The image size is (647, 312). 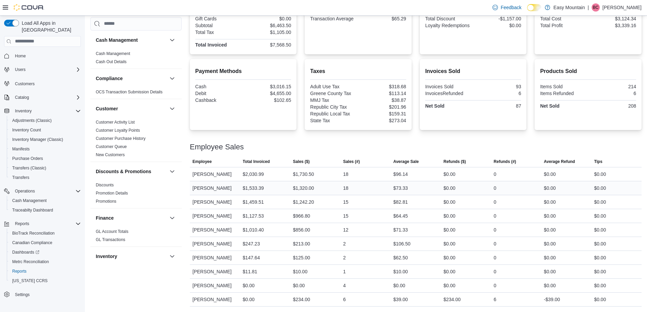 What do you see at coordinates (45, 252) in the screenshot?
I see `a: Dashboards` at bounding box center [45, 252].